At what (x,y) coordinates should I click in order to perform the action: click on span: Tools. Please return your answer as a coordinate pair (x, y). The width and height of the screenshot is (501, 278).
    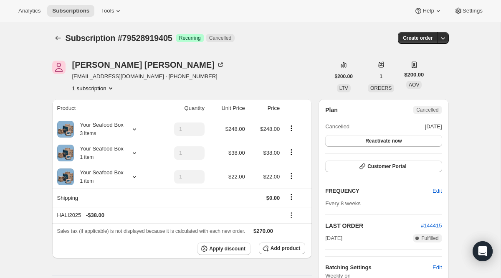
    Looking at the image, I should click on (107, 11).